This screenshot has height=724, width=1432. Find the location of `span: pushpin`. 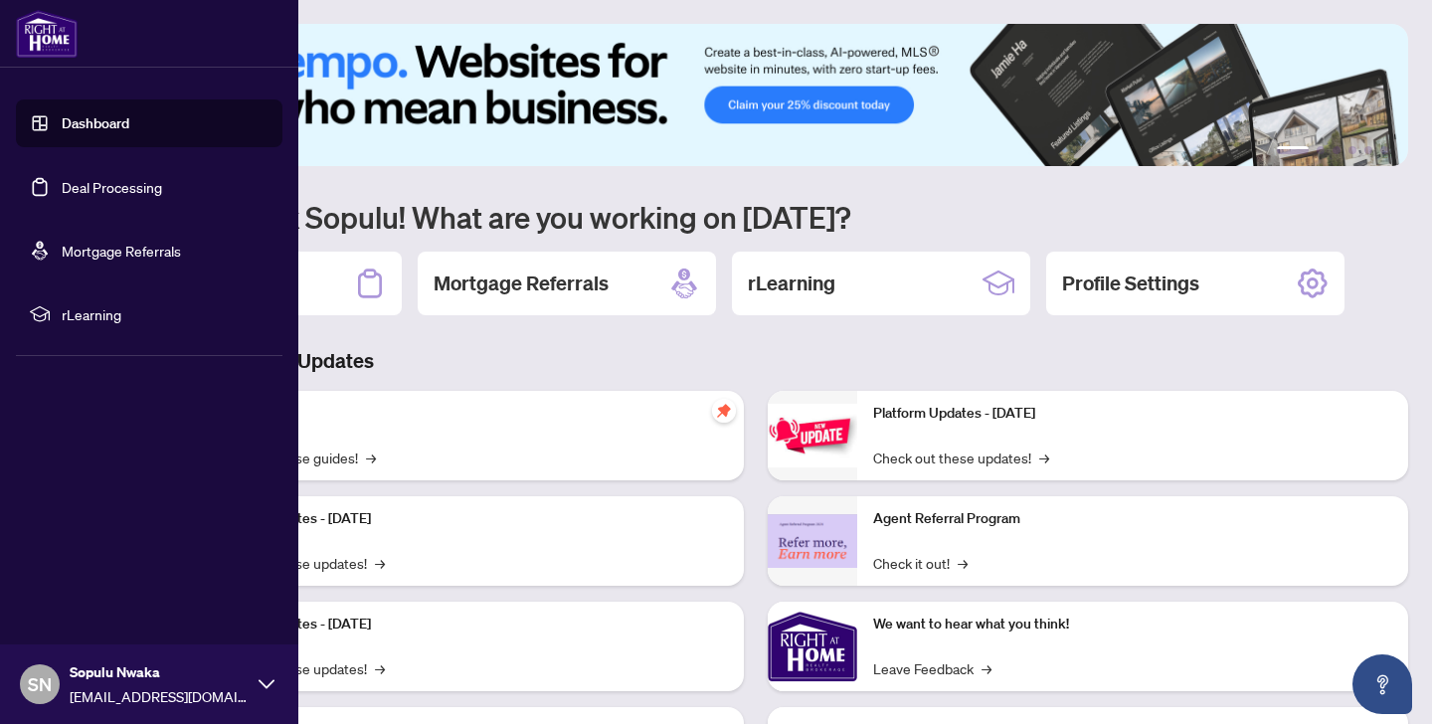

span: pushpin is located at coordinates (724, 411).